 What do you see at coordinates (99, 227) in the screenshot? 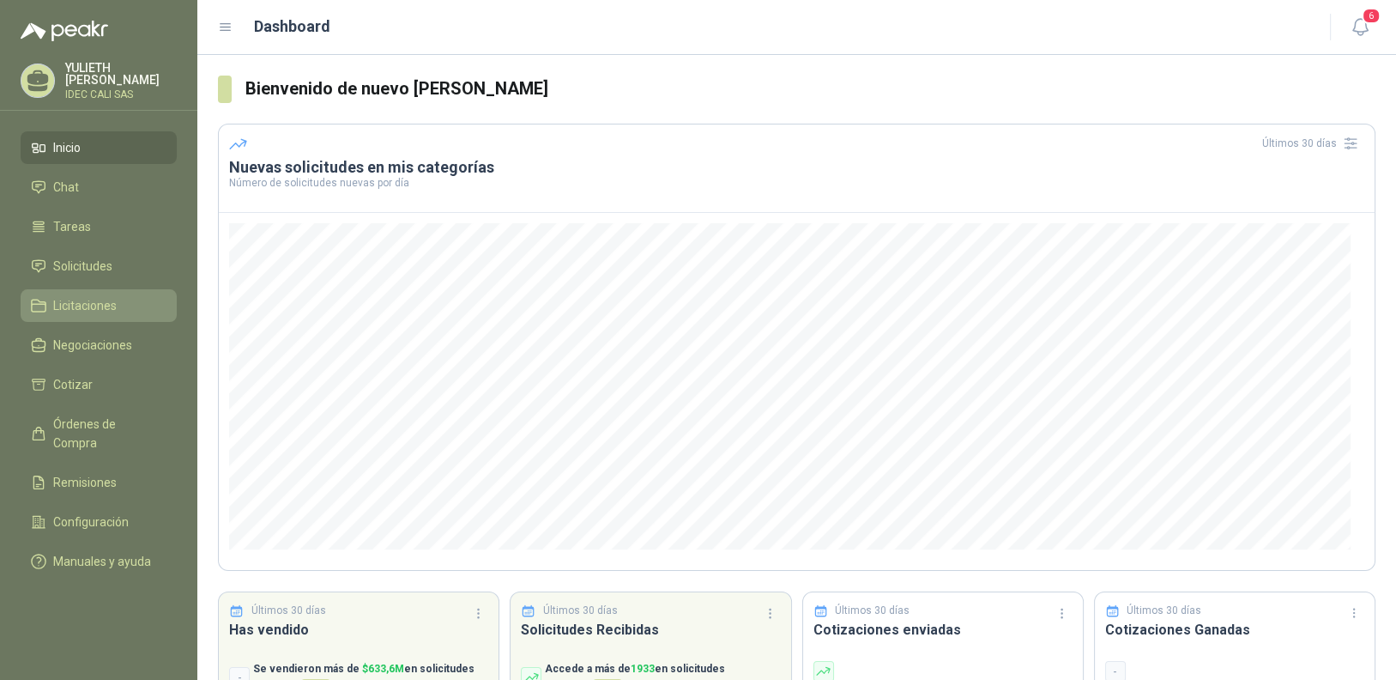
I see `a: Tareas` at bounding box center [99, 227].